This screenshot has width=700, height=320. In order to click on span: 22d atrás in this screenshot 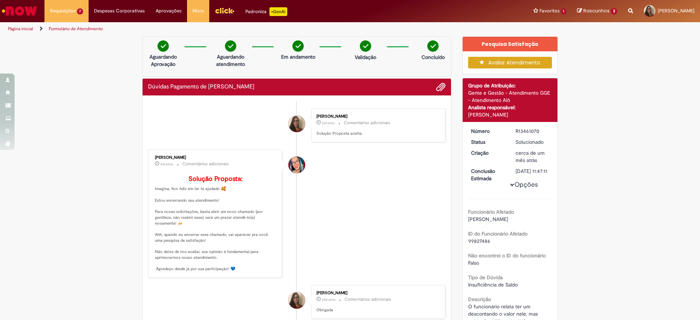, I will do `click(328, 300)`.